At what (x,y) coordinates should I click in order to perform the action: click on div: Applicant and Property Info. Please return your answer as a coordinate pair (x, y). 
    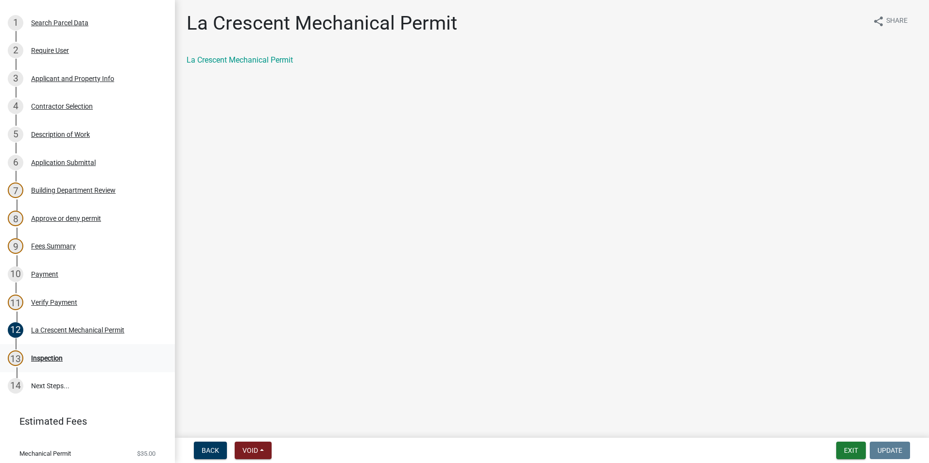
    Looking at the image, I should click on (72, 79).